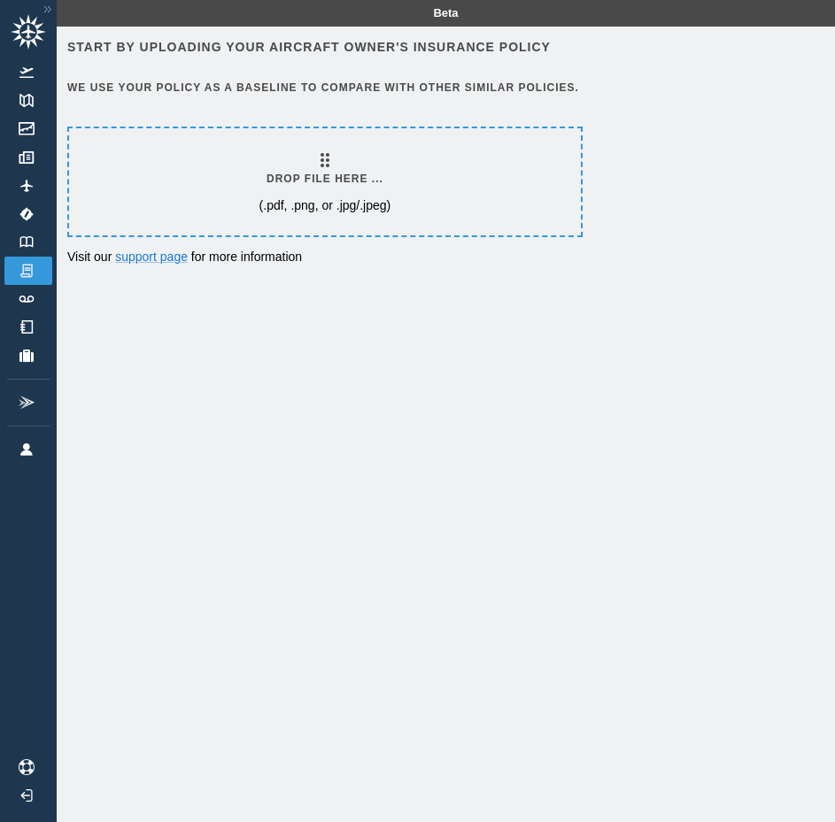  I want to click on h6: Drop file here ..., so click(325, 179).